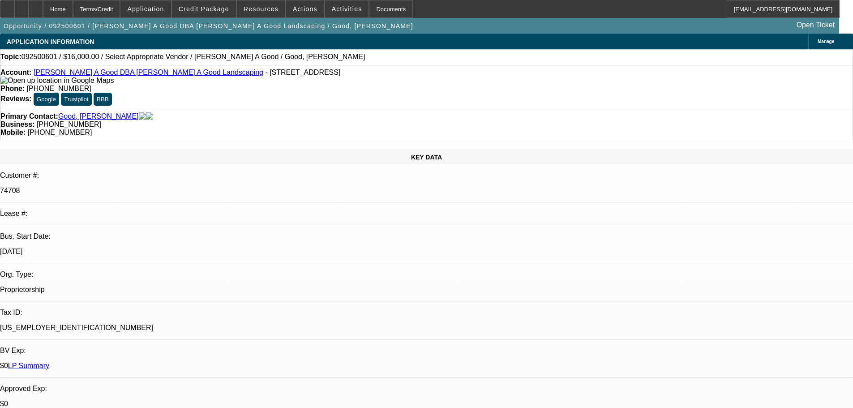  I want to click on a: View Google Maps, so click(57, 80).